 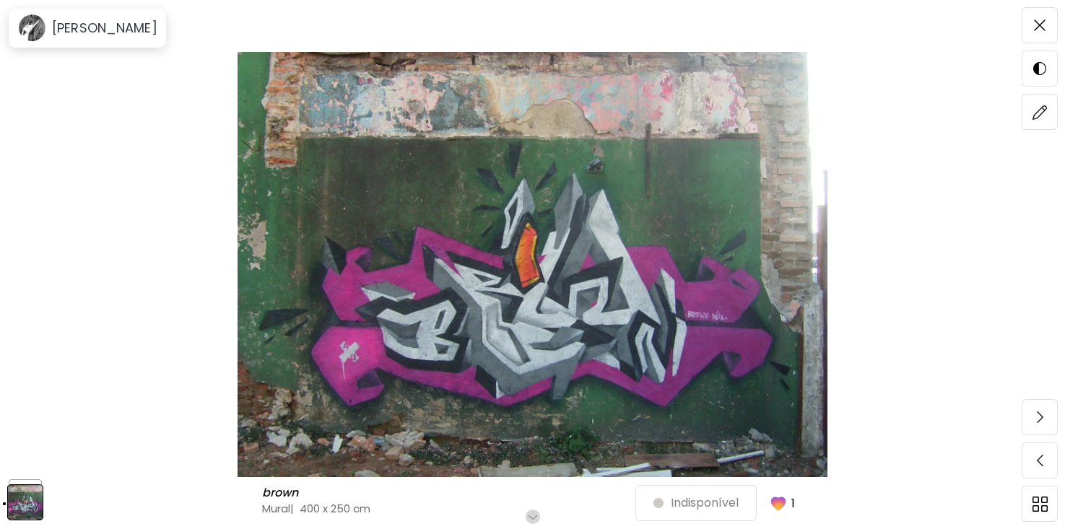 What do you see at coordinates (448, 508) in the screenshot?
I see `h4: Mural | 400 x 250 cm` at bounding box center [448, 508].